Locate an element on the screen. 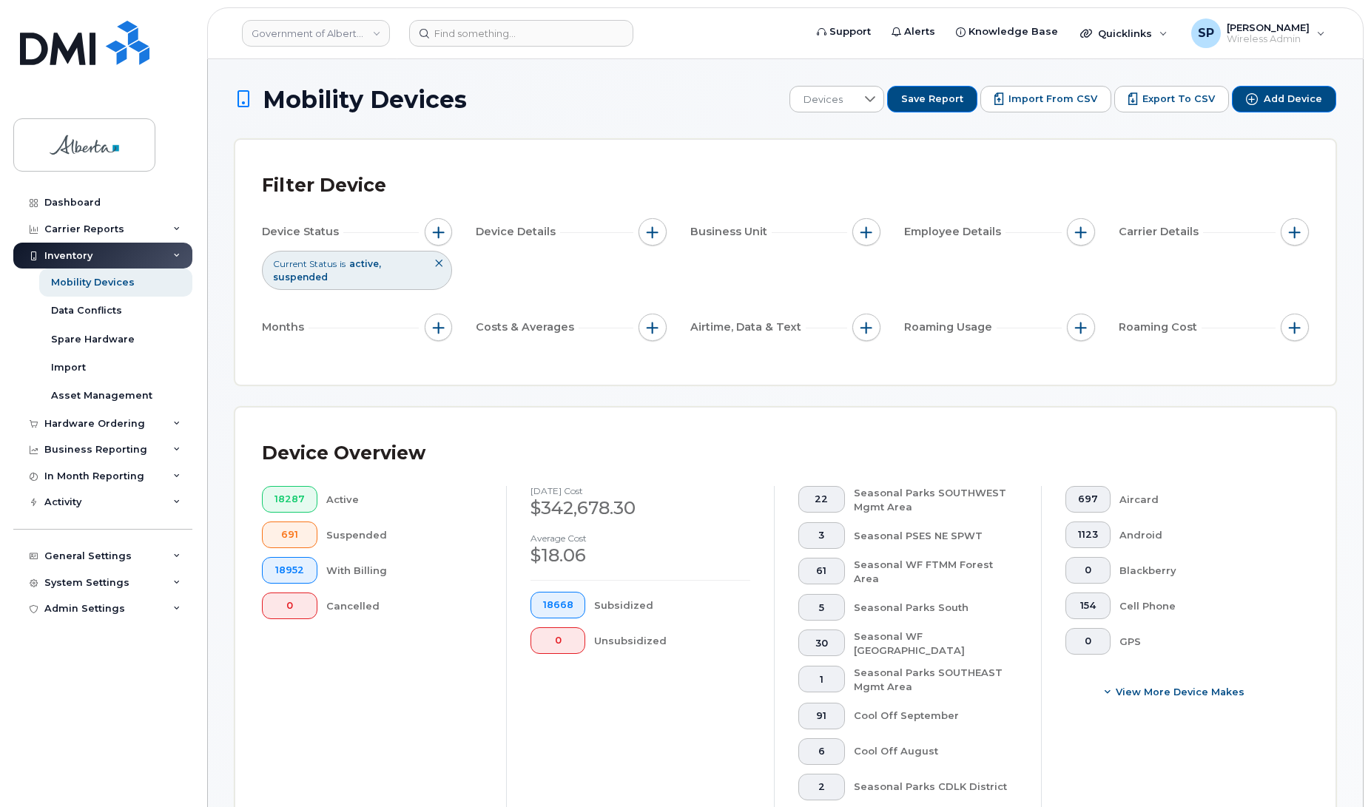  div: Seasonal Parks SOUTHWEST Mgmt Area is located at coordinates (935, 499).